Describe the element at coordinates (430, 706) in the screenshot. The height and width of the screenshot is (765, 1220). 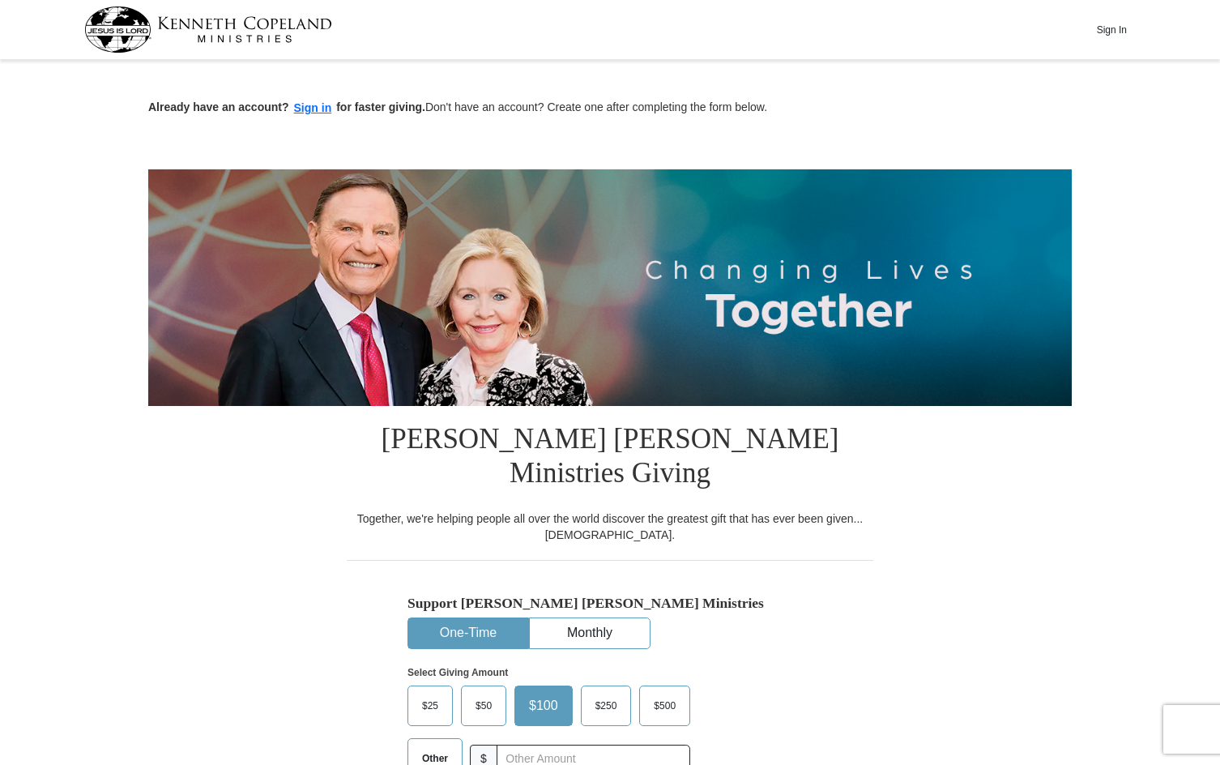
I see `span: $25` at that location.